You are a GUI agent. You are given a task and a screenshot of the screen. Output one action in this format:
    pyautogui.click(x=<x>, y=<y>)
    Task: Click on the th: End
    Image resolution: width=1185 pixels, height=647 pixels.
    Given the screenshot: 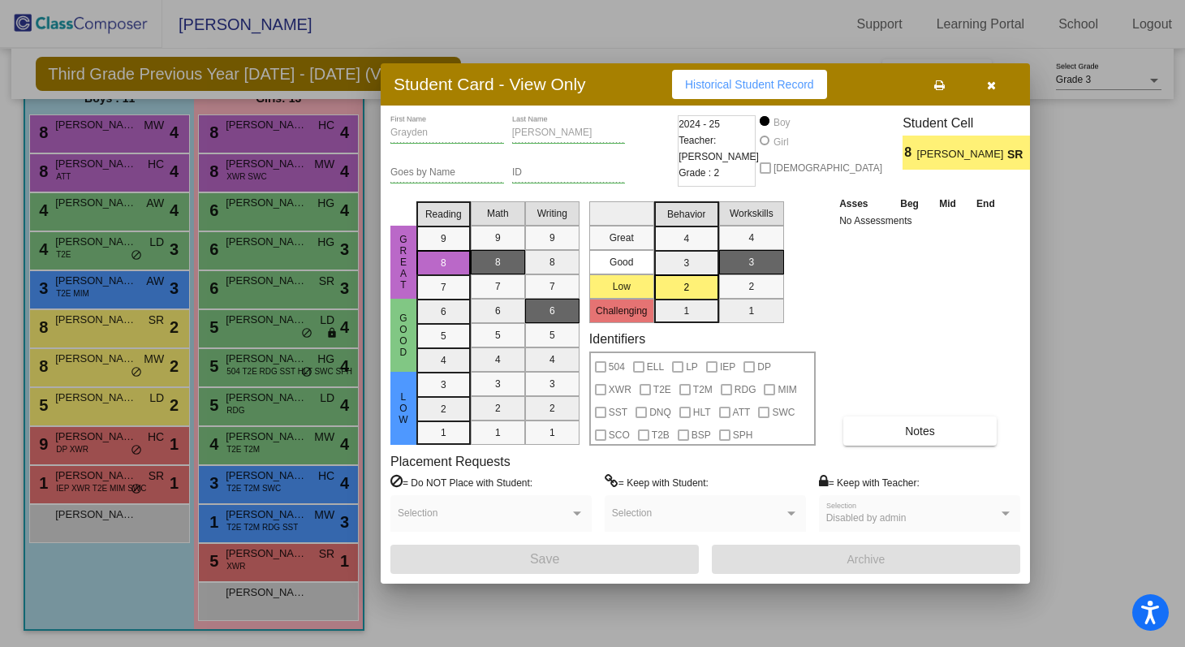 What is the action you would take?
    pyautogui.click(x=985, y=204)
    